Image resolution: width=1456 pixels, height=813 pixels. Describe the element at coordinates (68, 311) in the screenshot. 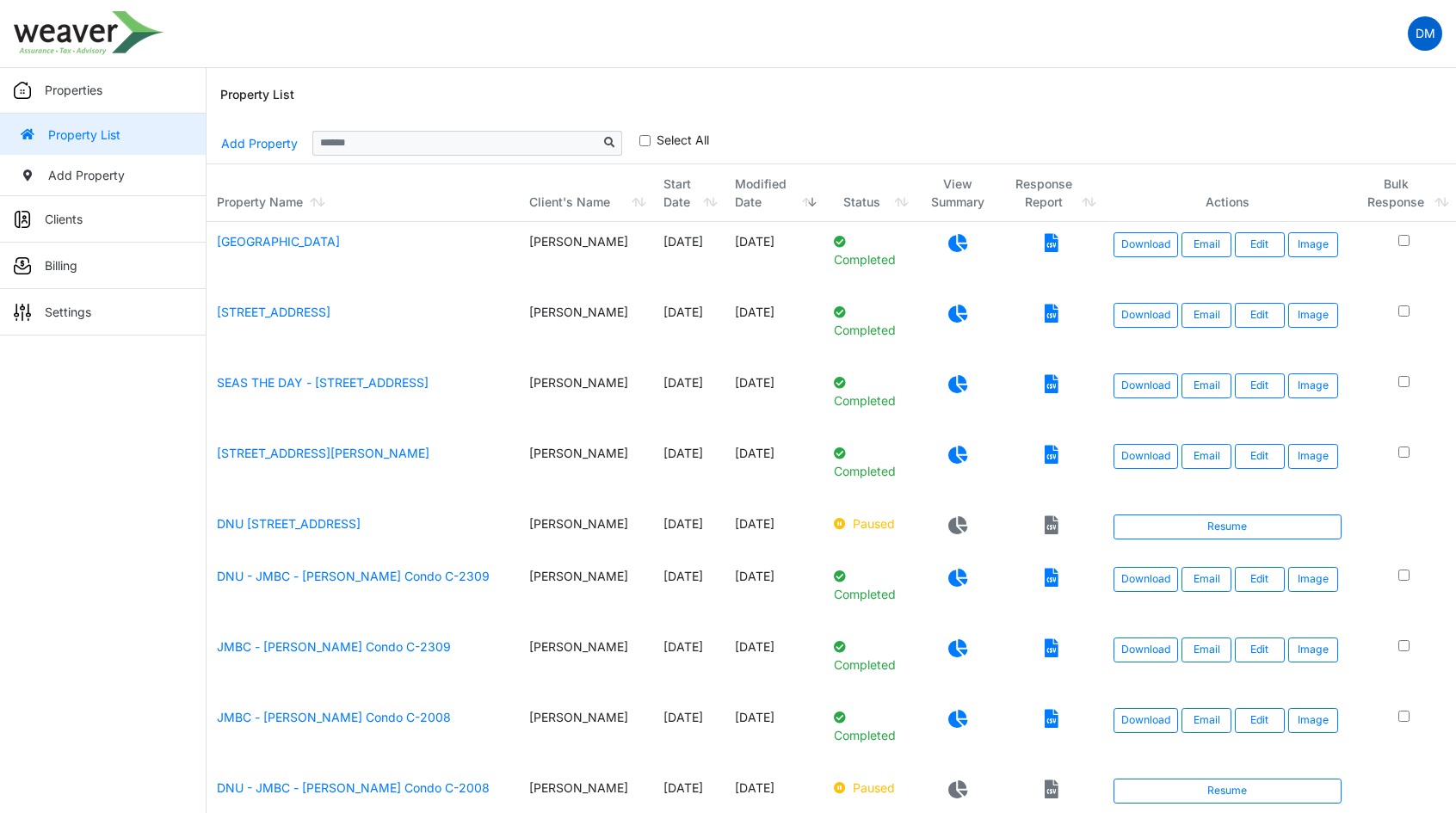

I see `p: Settings` at that location.